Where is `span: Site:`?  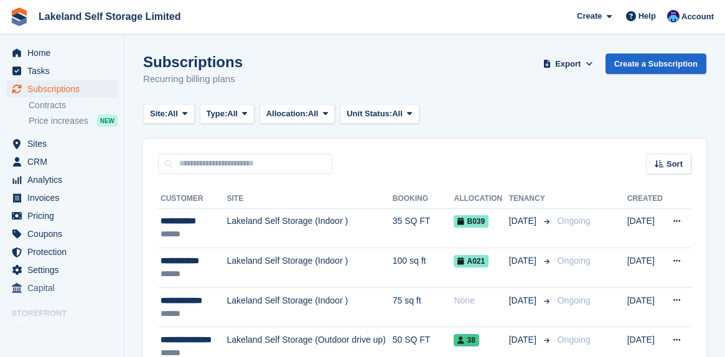
span: Site: is located at coordinates (159, 114).